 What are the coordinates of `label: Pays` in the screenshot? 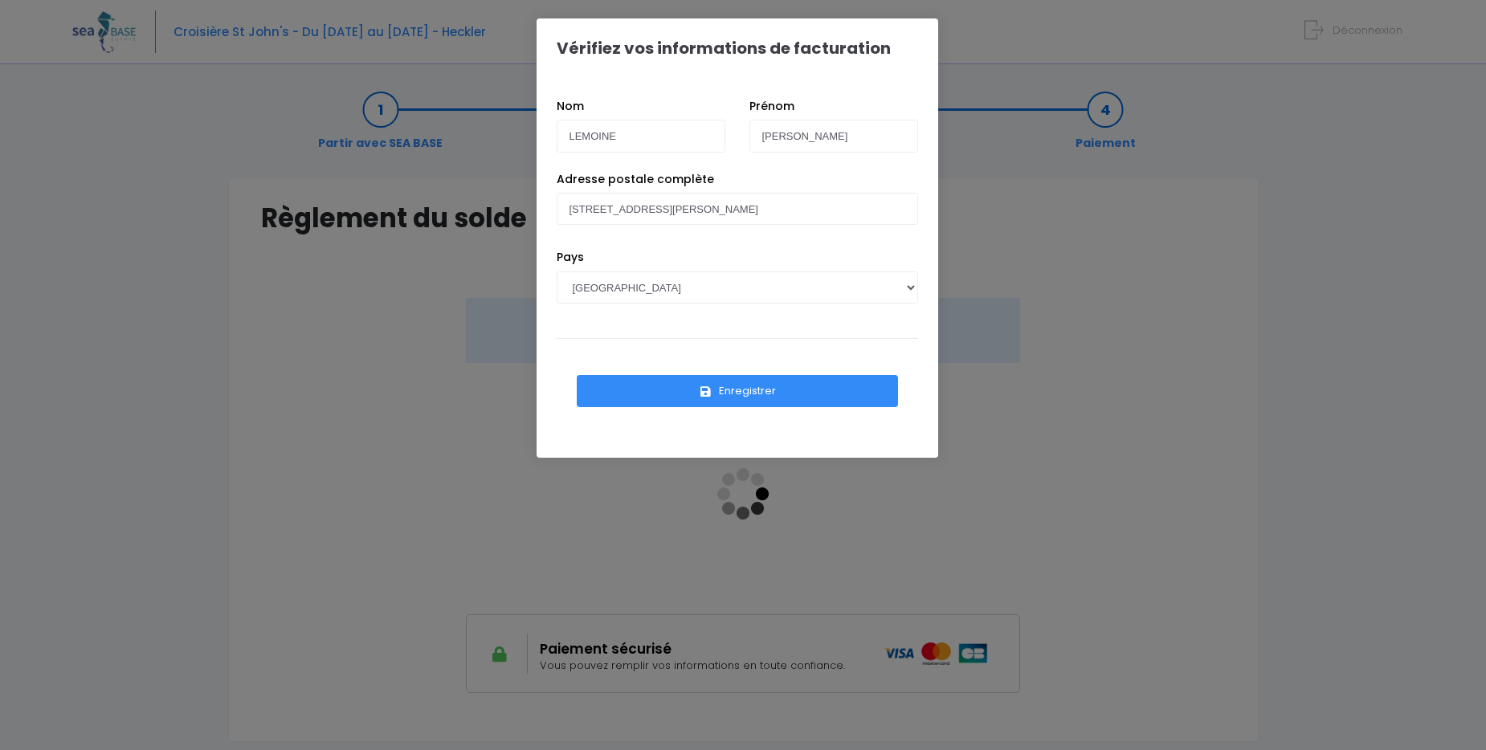 It's located at (570, 257).